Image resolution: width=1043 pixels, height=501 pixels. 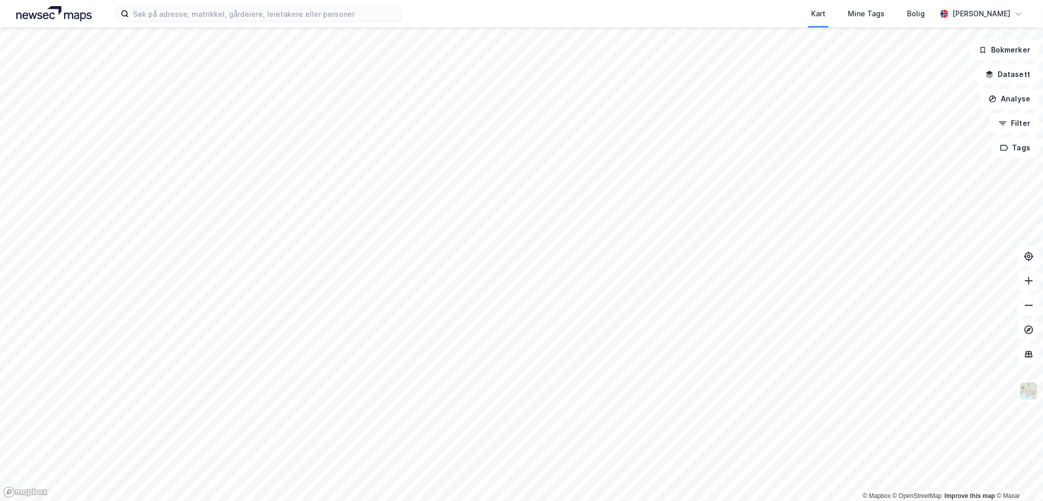 I want to click on a: Mapbox homepage, so click(x=25, y=492).